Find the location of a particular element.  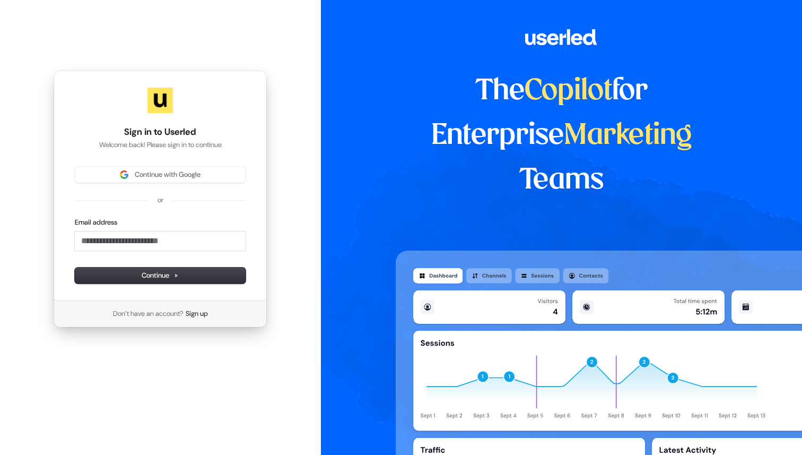

h1: Sign in to Userled is located at coordinates (160, 132).